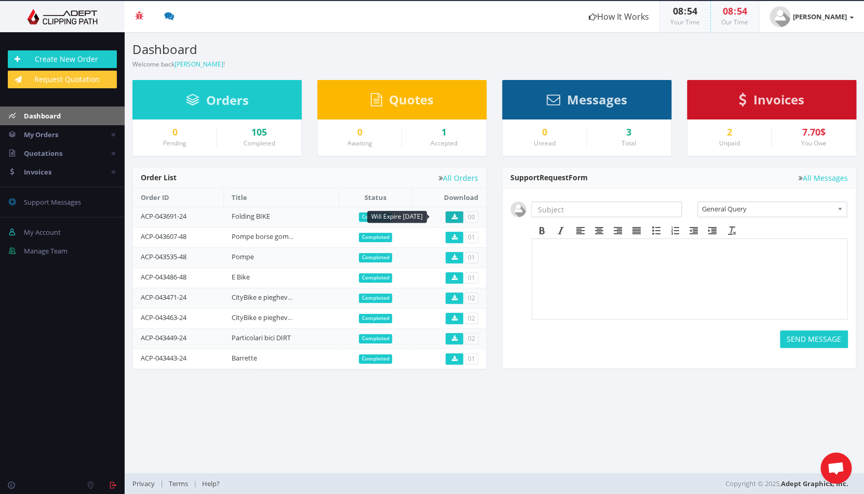  Describe the element at coordinates (43, 153) in the screenshot. I see `span: Quotations` at that location.